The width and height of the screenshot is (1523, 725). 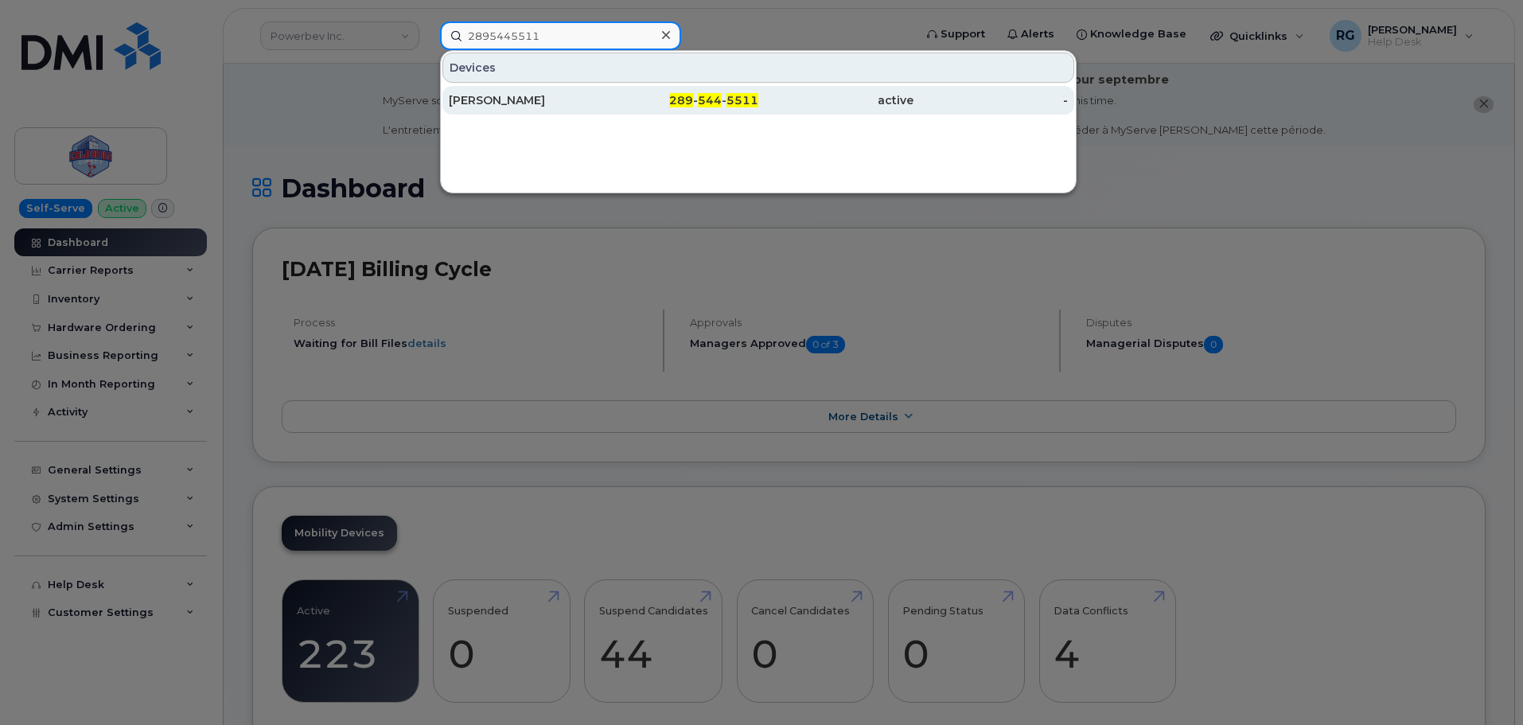 What do you see at coordinates (836, 100) in the screenshot?
I see `div: active` at bounding box center [836, 100].